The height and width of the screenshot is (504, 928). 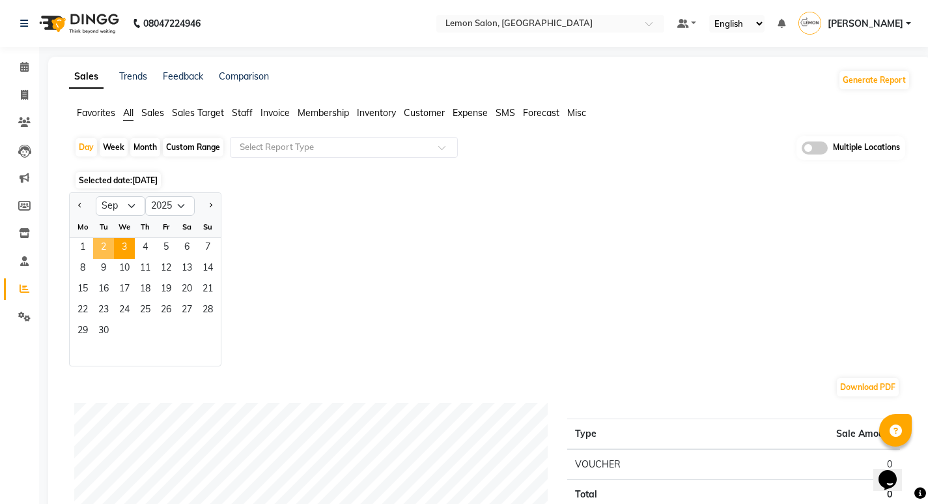 What do you see at coordinates (811, 464) in the screenshot?
I see `td: 0` at bounding box center [811, 464].